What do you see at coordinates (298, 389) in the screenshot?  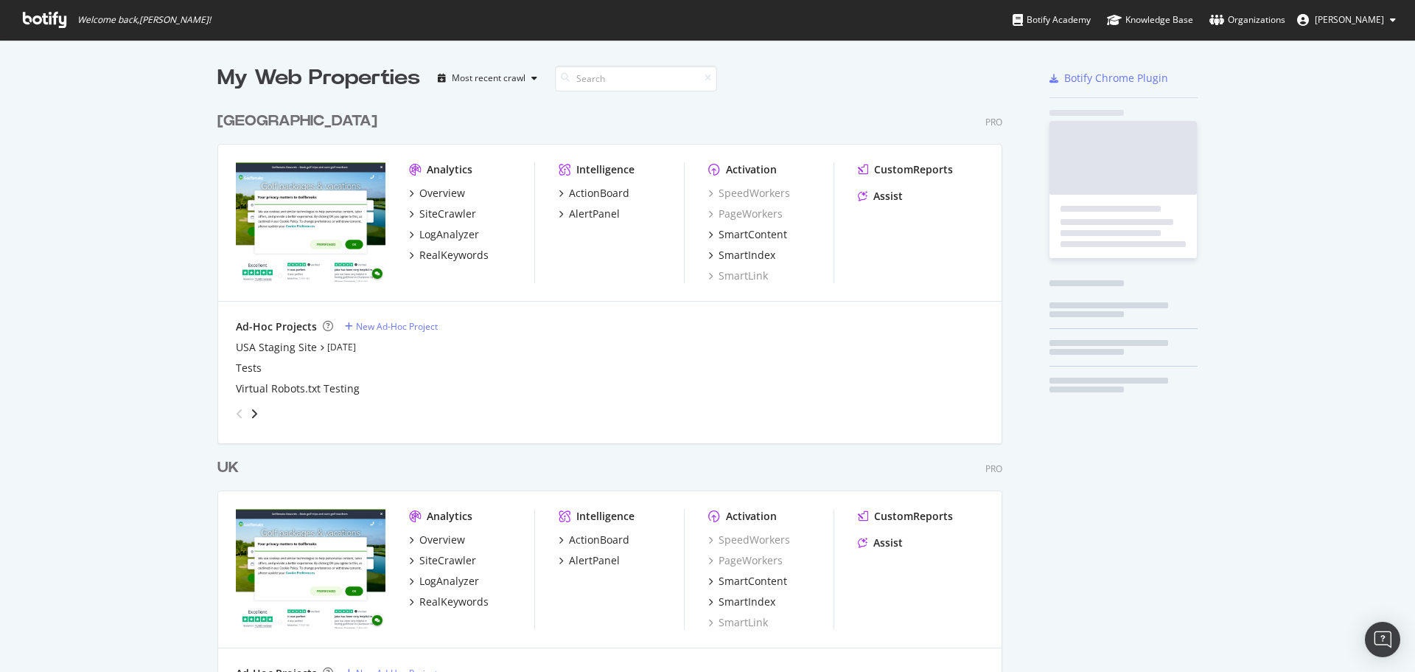 I see `div: Virtual Robots.txt Testing` at bounding box center [298, 389].